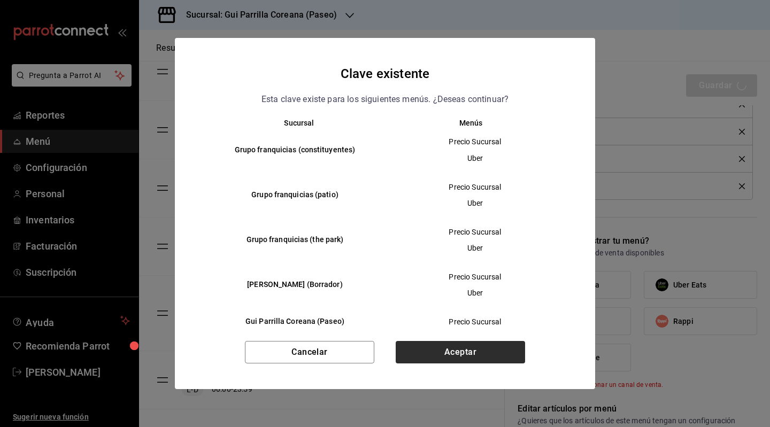 The image size is (770, 427). What do you see at coordinates (294, 150) in the screenshot?
I see `h6: Grupo franquicias (constituyentes)` at bounding box center [294, 150].